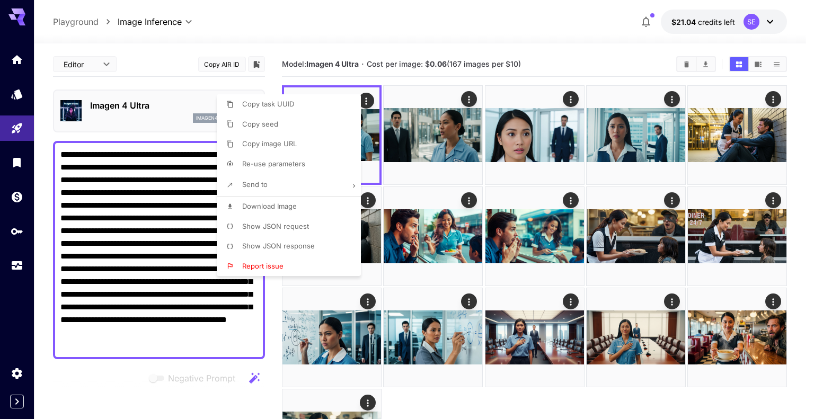  I want to click on span: Report issue, so click(263, 266).